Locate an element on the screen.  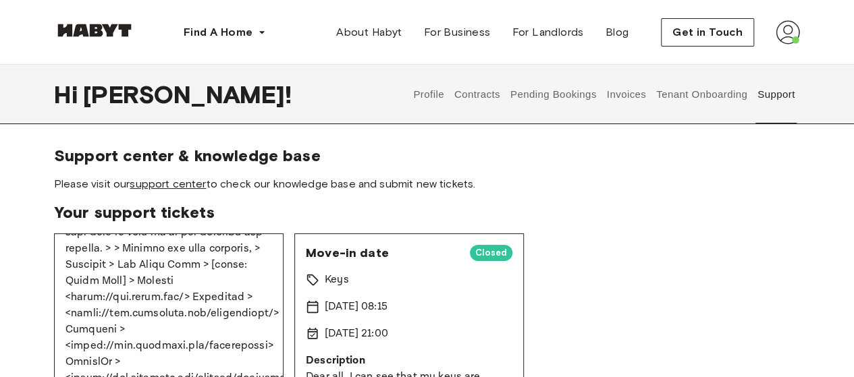
a: For Landlords is located at coordinates (547, 32).